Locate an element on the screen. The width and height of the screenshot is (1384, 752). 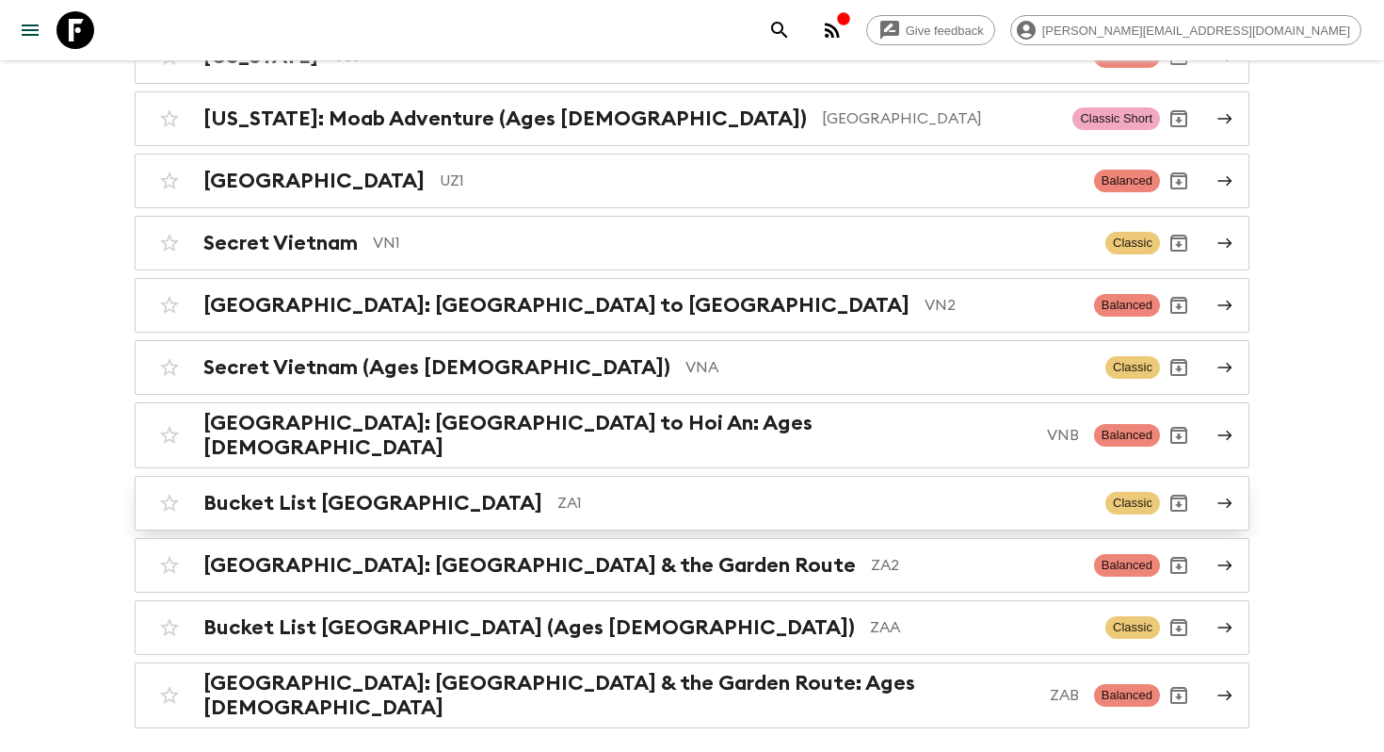
p: VN1 is located at coordinates (732, 243).